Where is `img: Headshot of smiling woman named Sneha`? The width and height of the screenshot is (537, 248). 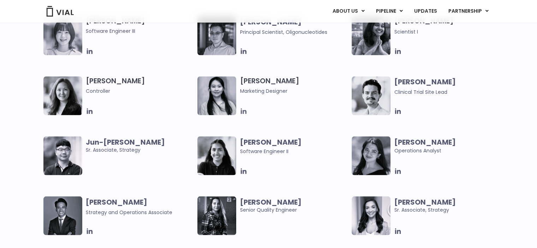 img: Headshot of smiling woman named Sneha is located at coordinates (371, 36).